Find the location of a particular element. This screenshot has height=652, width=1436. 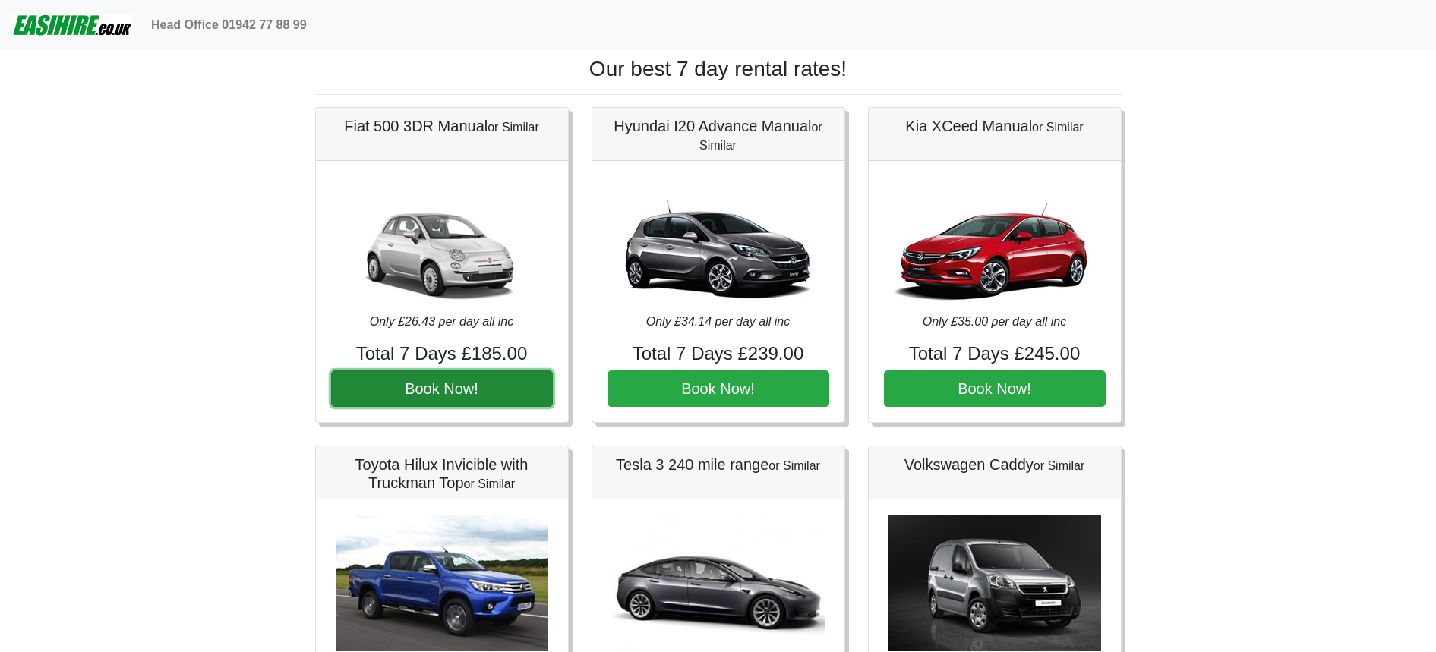

img: Volkswagen Caddy is located at coordinates (995, 583).